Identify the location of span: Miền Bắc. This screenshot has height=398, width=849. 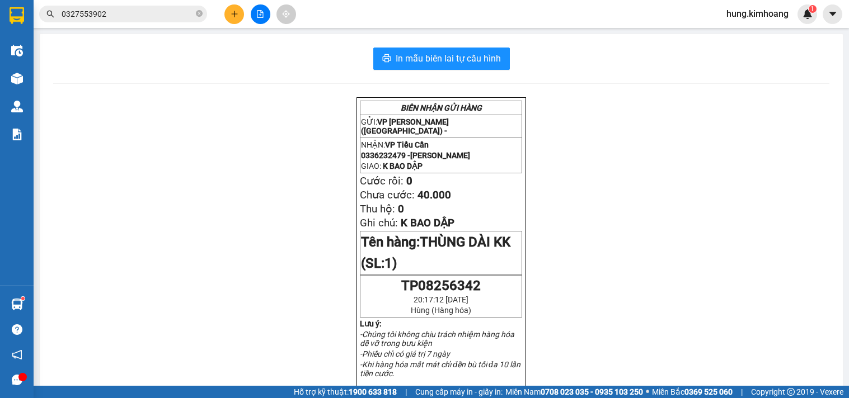
(692, 392).